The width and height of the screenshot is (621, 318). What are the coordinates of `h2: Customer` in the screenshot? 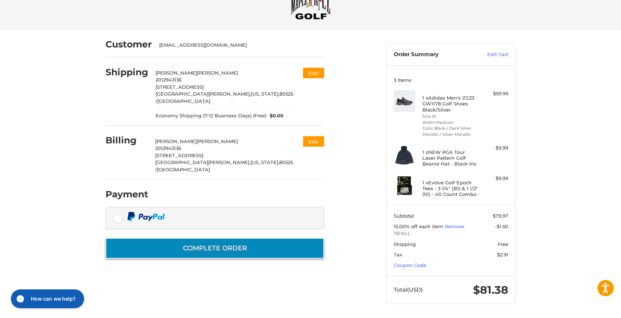 It's located at (129, 44).